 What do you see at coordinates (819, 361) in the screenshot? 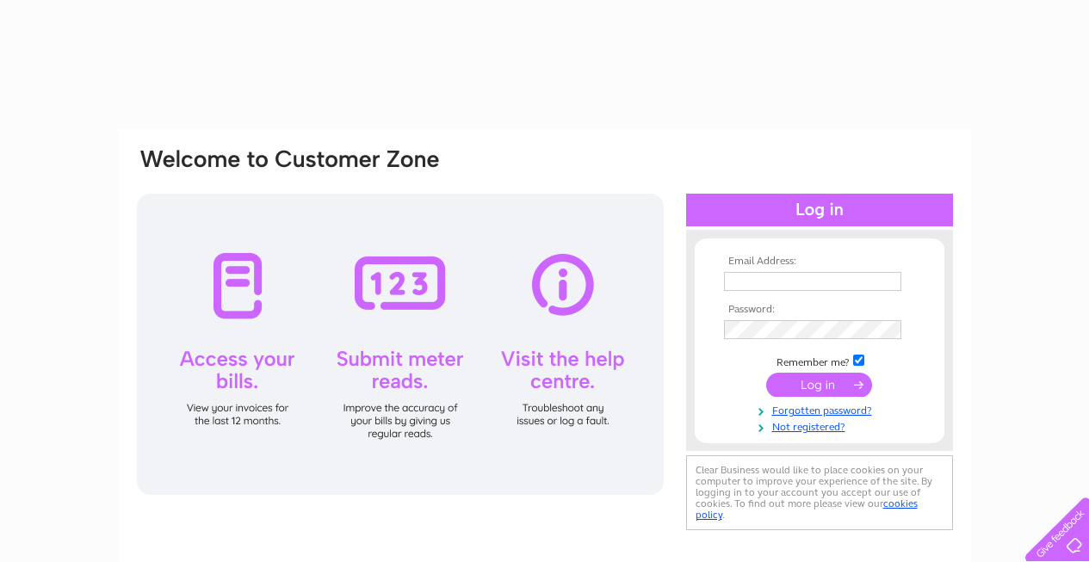
I see `td: Remember me?` at bounding box center [819, 361].